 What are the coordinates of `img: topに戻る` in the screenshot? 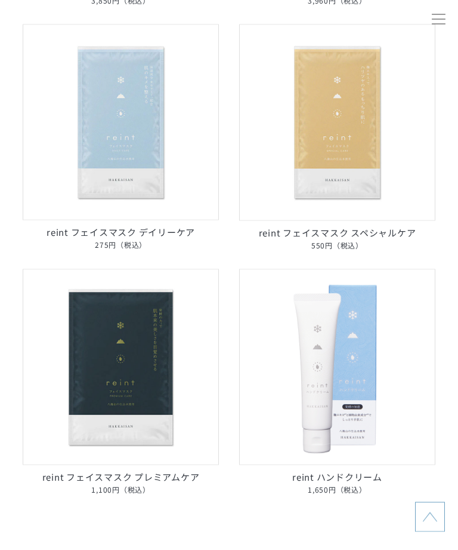 It's located at (430, 517).